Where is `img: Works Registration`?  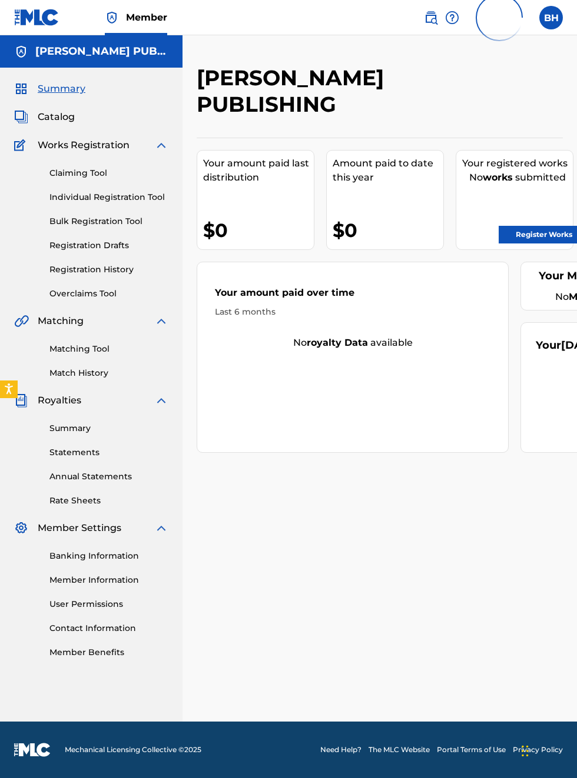 img: Works Registration is located at coordinates (22, 145).